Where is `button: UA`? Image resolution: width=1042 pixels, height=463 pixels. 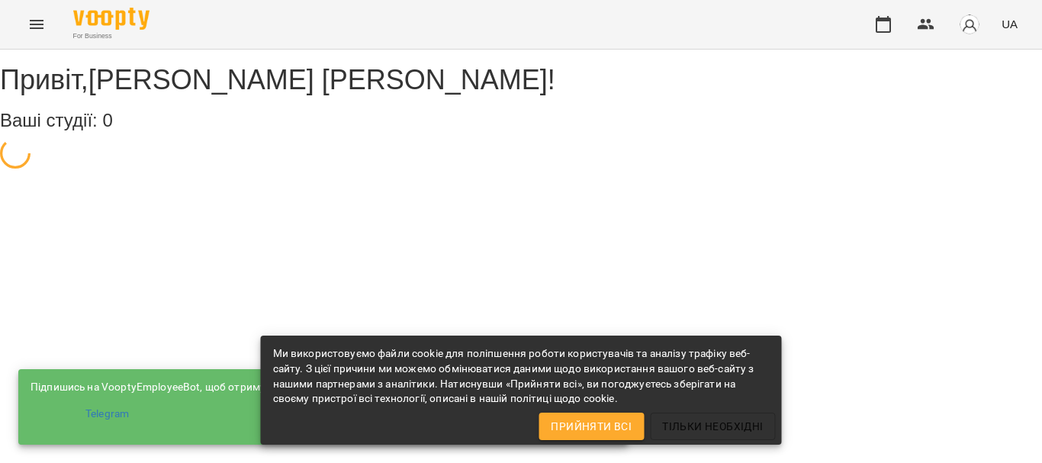 button: UA is located at coordinates (1009, 24).